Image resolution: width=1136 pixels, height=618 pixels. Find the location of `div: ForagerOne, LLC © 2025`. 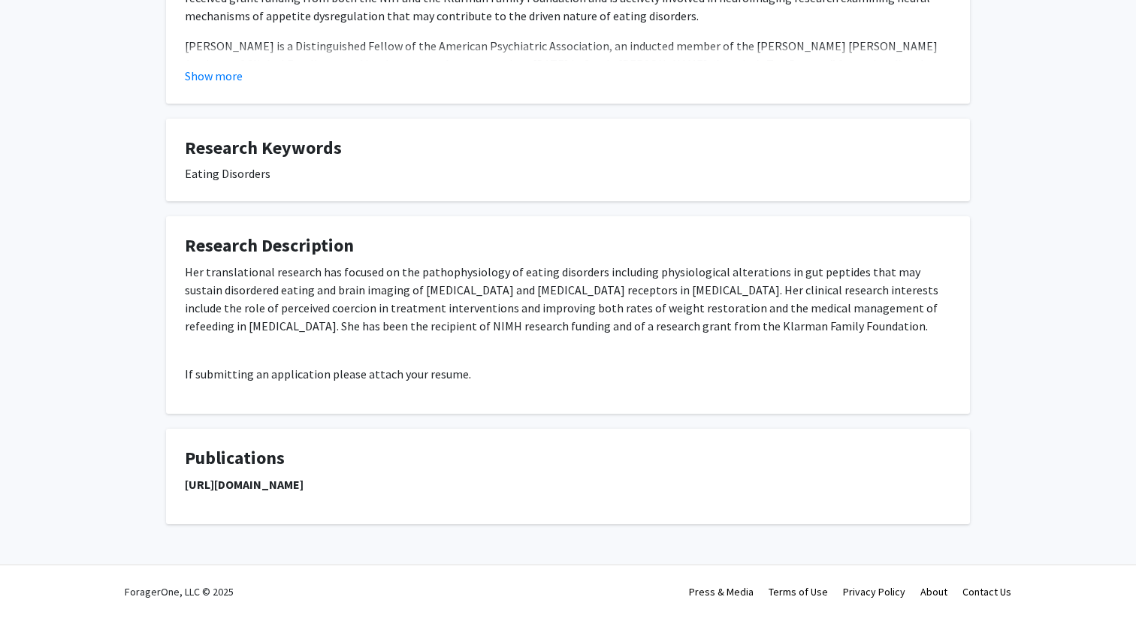

div: ForagerOne, LLC © 2025 is located at coordinates (179, 592).